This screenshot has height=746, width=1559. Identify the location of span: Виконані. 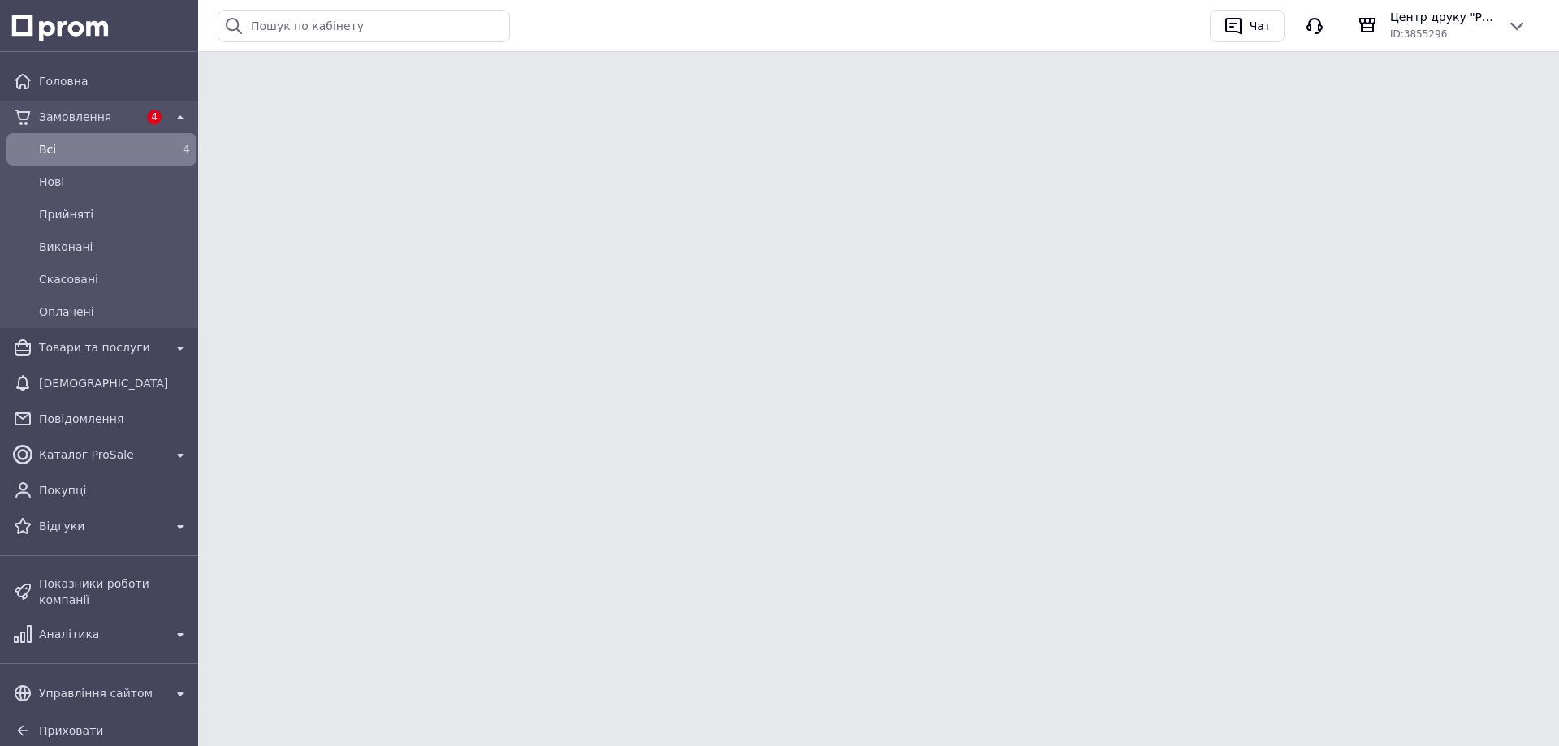
(114, 247).